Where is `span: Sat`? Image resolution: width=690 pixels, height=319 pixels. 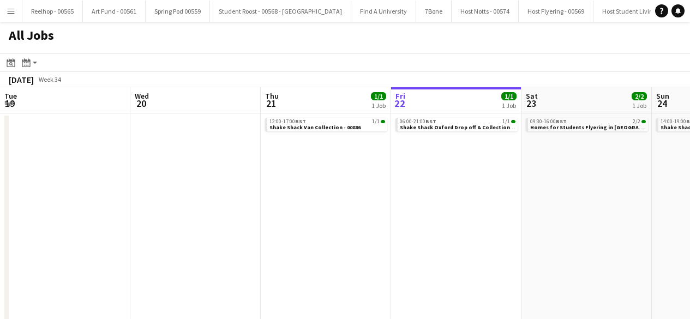 span: Sat is located at coordinates (532, 96).